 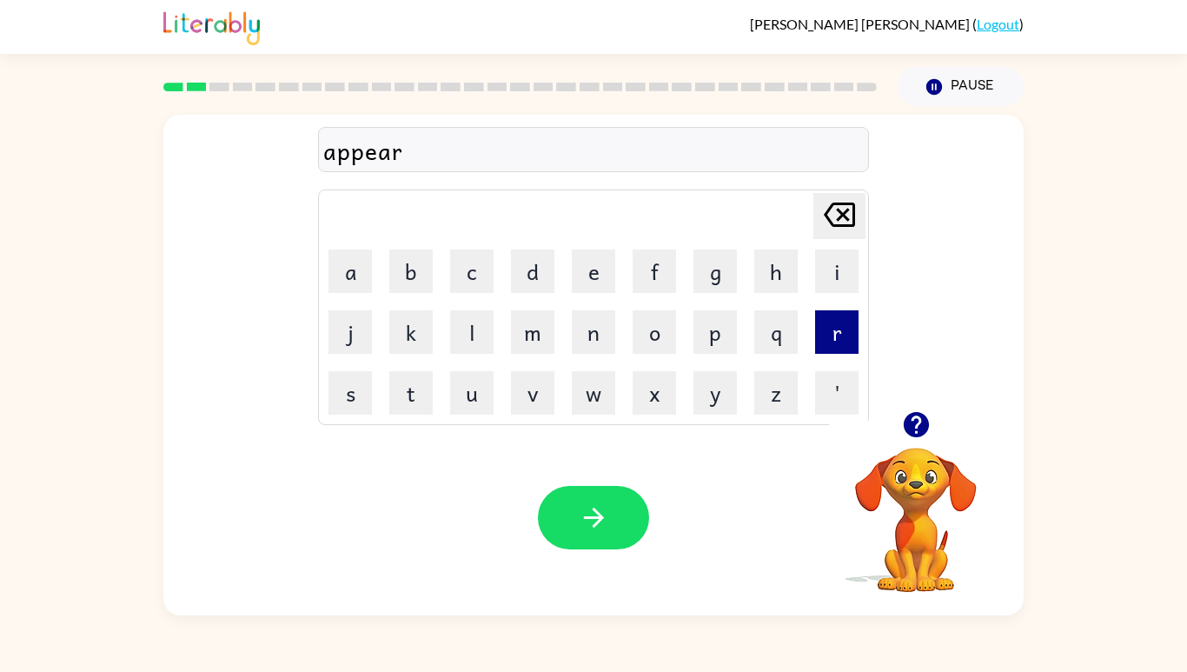 I want to click on button: q, so click(x=776, y=332).